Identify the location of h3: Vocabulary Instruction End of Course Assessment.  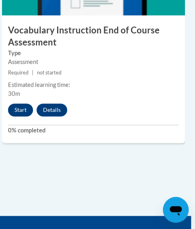
(93, 37).